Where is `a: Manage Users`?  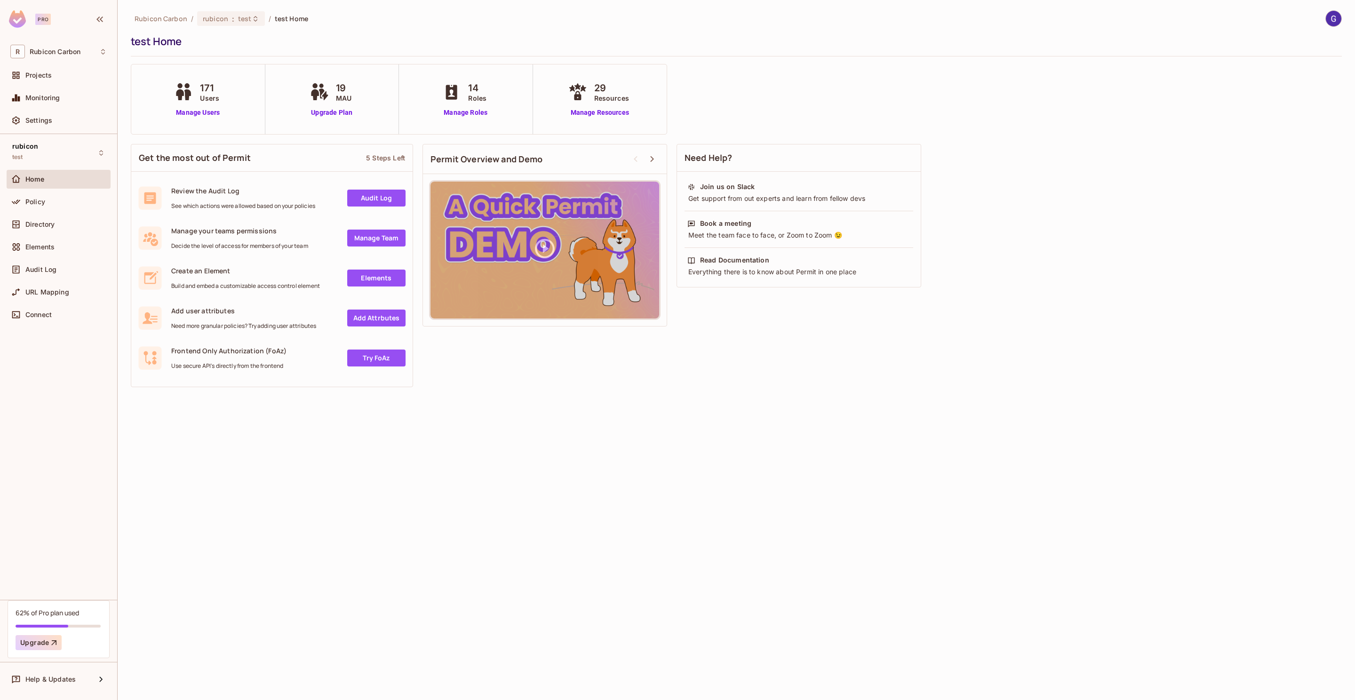 a: Manage Users is located at coordinates (198, 112).